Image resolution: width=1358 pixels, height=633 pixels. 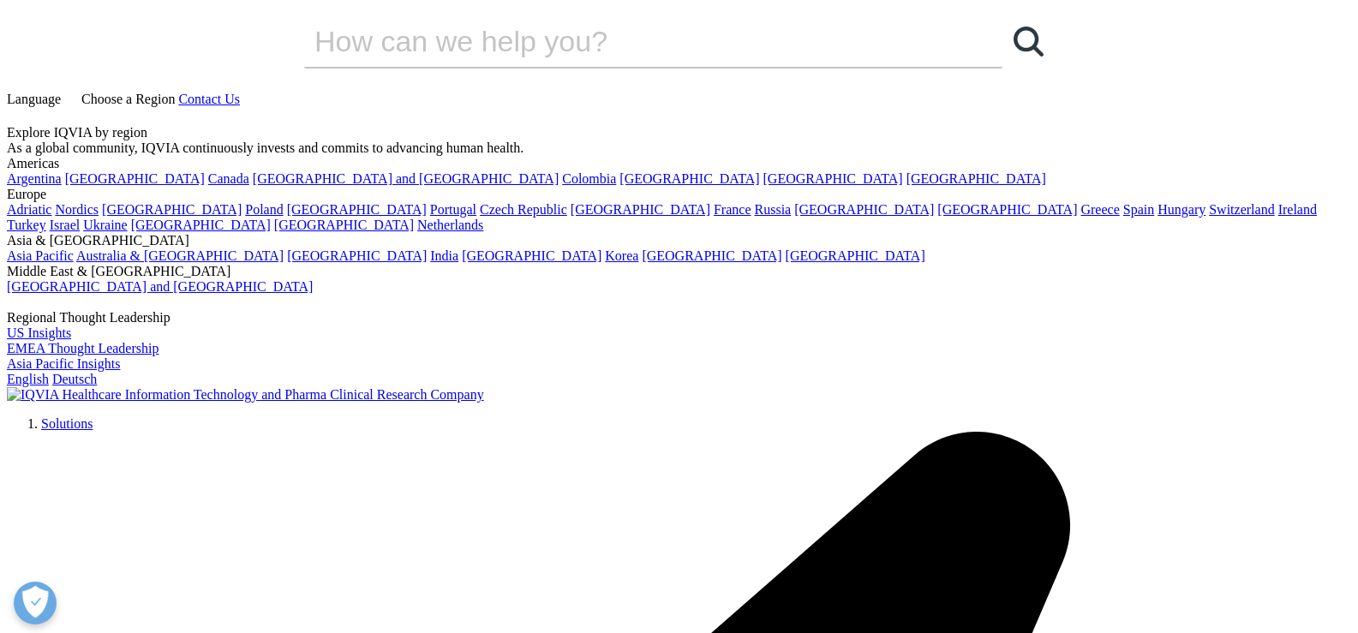 What do you see at coordinates (679, 194) in the screenshot?
I see `div: Europe` at bounding box center [679, 194].